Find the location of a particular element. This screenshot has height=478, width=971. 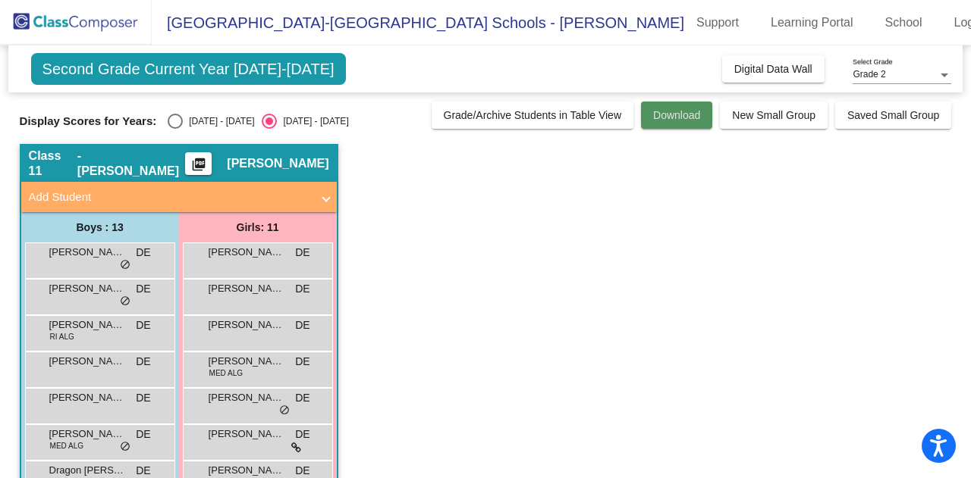

mat-icon: picture_as_pdf is located at coordinates (199, 168).